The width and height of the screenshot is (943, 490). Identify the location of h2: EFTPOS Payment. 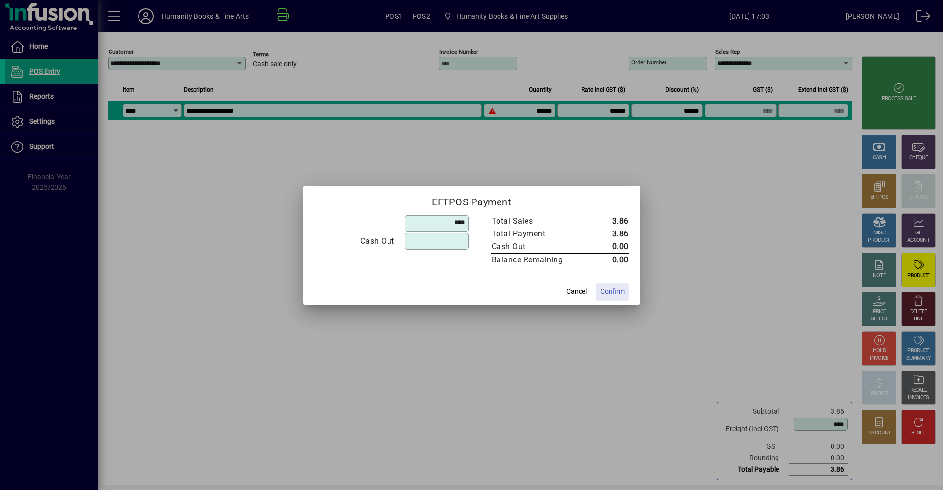
(471, 200).